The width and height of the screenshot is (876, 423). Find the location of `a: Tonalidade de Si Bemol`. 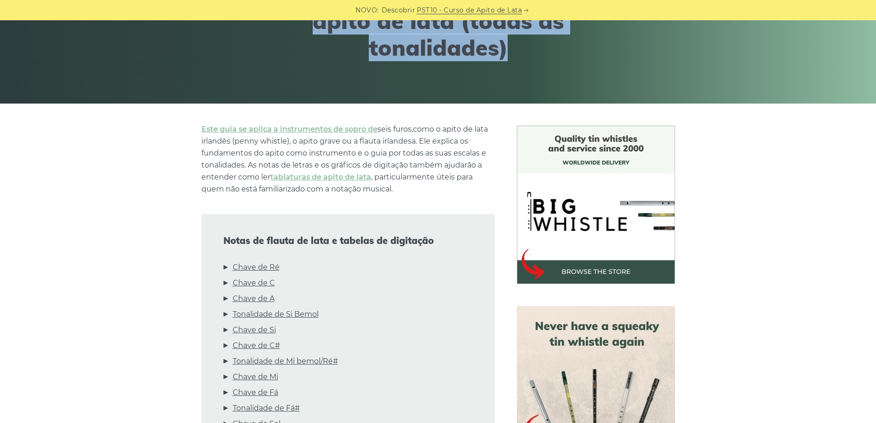

a: Tonalidade de Si Bemol is located at coordinates (276, 314).